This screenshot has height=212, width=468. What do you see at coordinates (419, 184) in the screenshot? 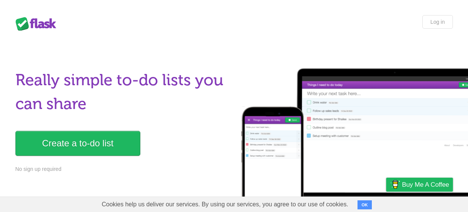
I see `a: Buy me a coffee` at bounding box center [419, 184].